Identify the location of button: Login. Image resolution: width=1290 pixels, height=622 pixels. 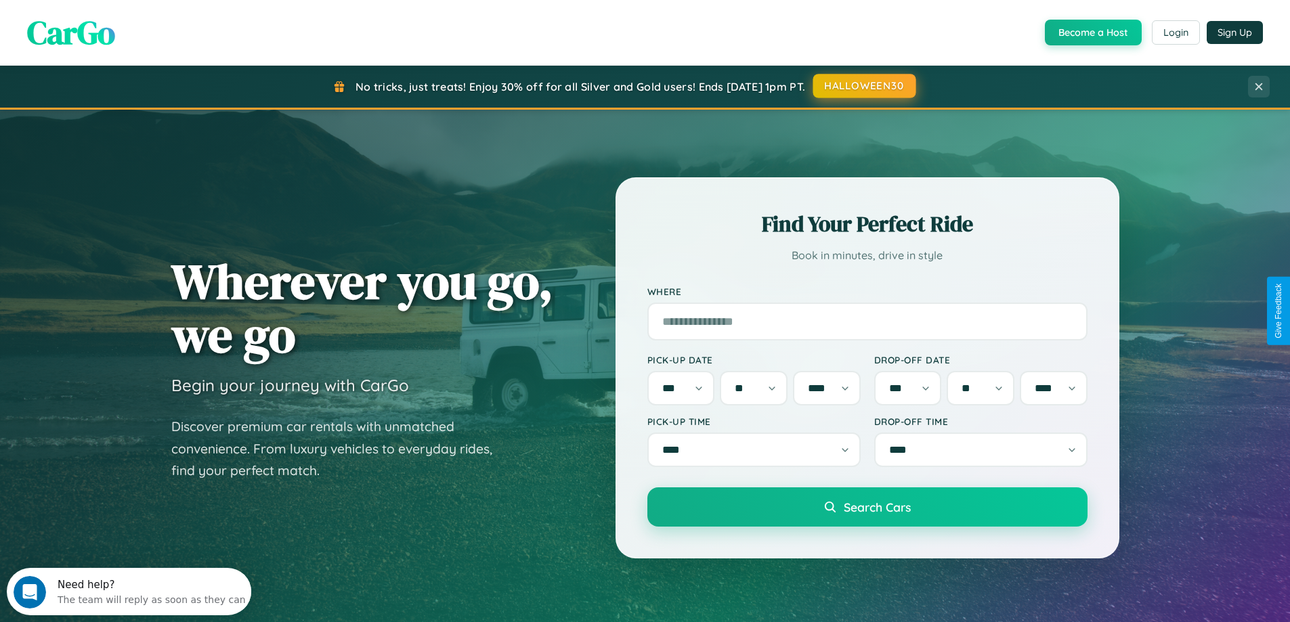
(1176, 33).